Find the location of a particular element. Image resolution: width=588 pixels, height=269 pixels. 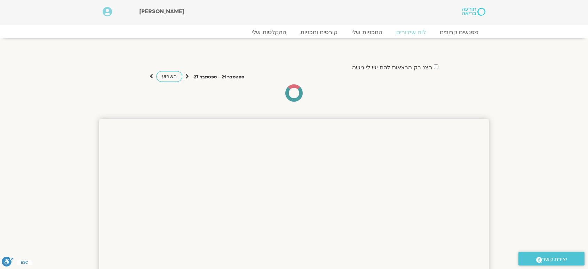

a: ההקלטות שלי is located at coordinates (269, 32).